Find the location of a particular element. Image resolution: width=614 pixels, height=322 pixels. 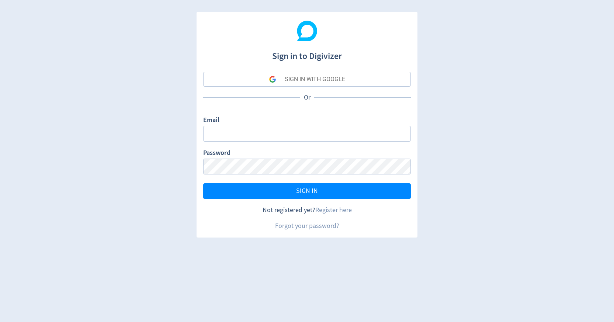

div: SIGN IN WITH GOOGLE is located at coordinates (315, 79).